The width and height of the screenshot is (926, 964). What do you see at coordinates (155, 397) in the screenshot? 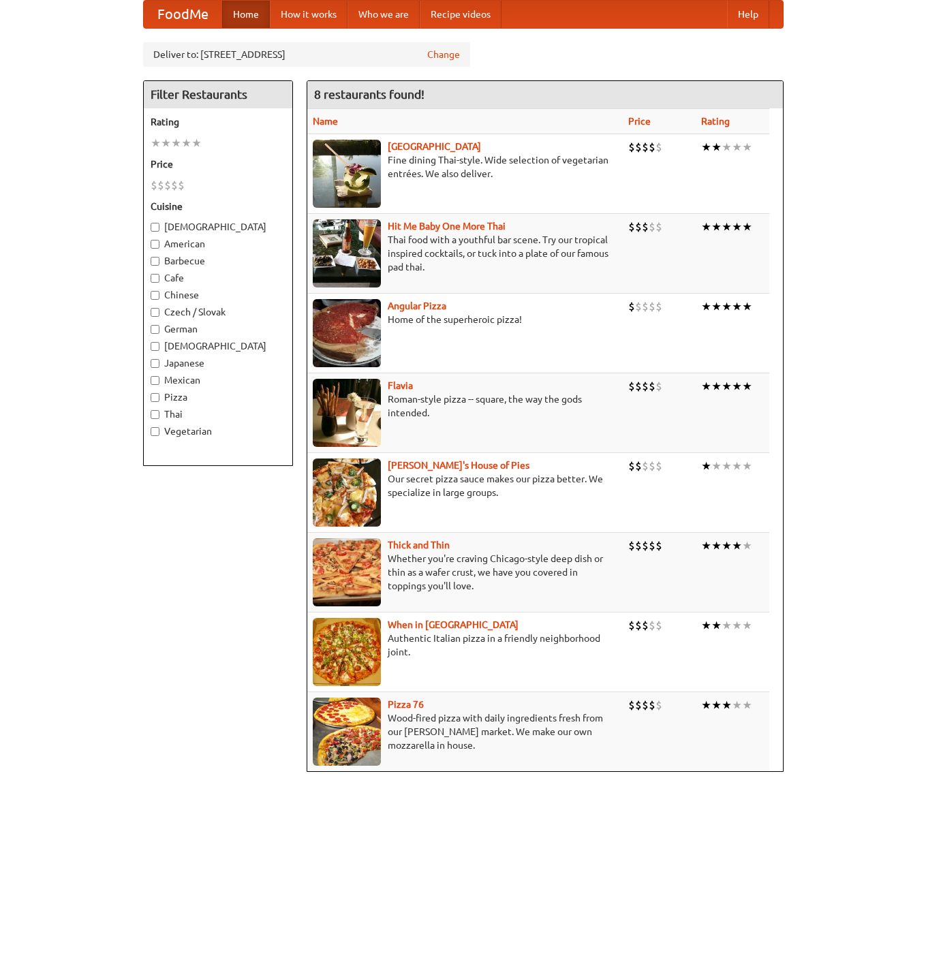
I see `input: Pizza` at bounding box center [155, 397].